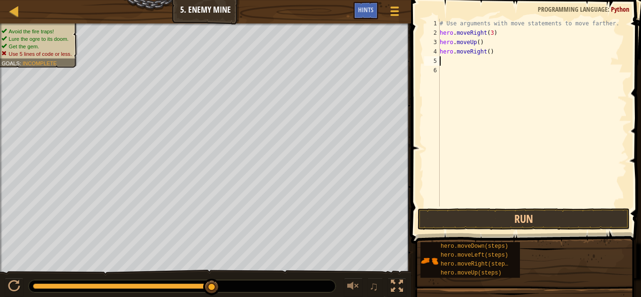 The image size is (641, 297). What do you see at coordinates (39, 63) in the screenshot?
I see `span: Incomplete` at bounding box center [39, 63].